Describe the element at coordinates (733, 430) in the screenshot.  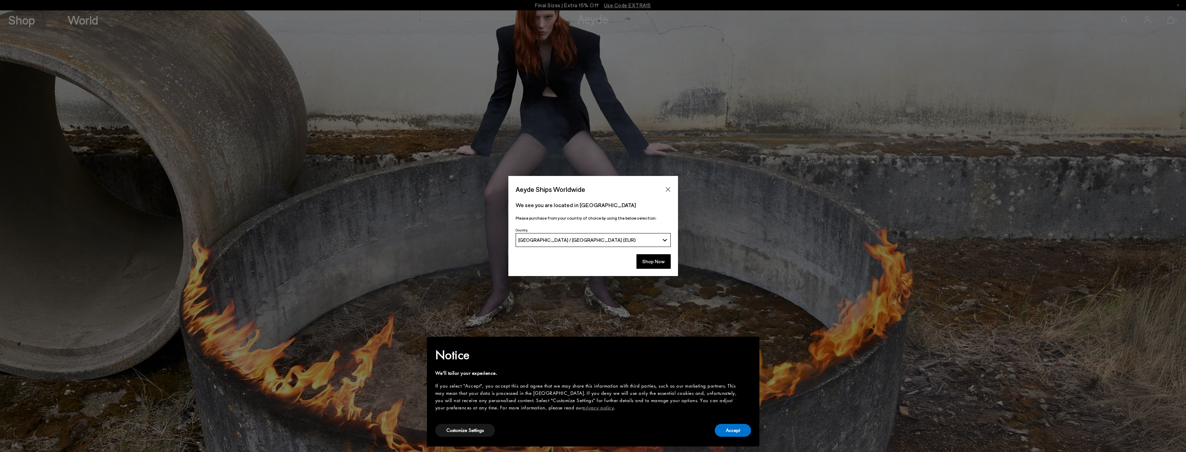
I see `button: Accept` at that location.